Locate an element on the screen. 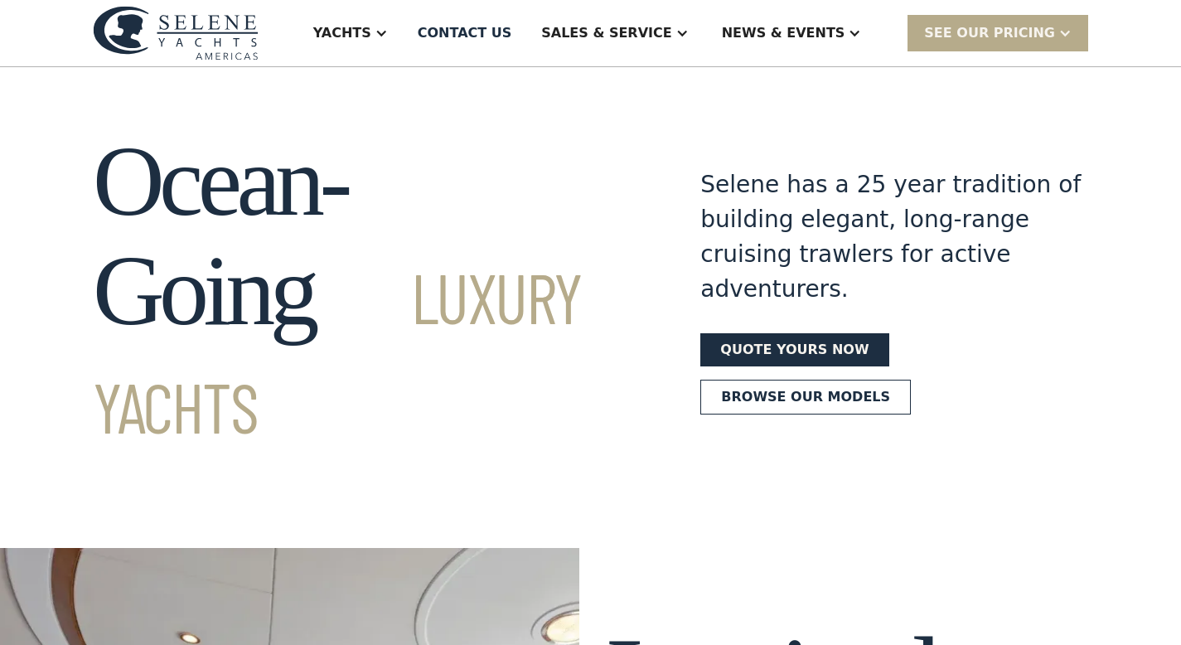 This screenshot has width=1181, height=645. a: Browse our models is located at coordinates (806, 397).